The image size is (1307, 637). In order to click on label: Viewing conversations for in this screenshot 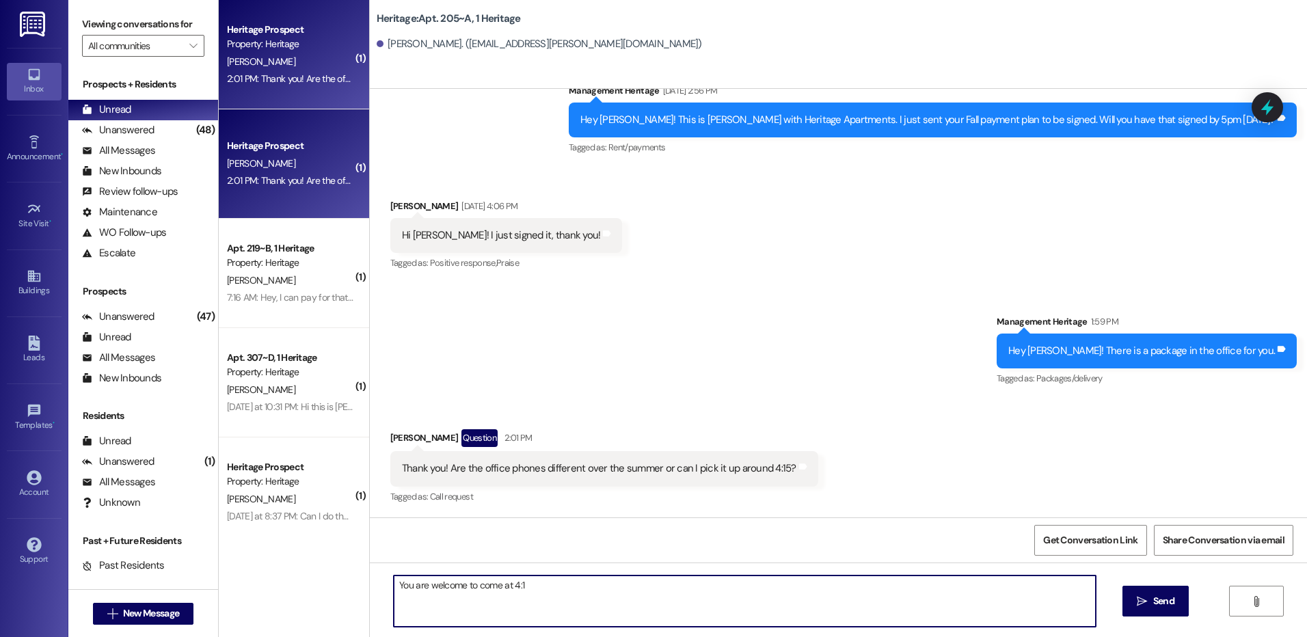, I will do `click(143, 24)`.